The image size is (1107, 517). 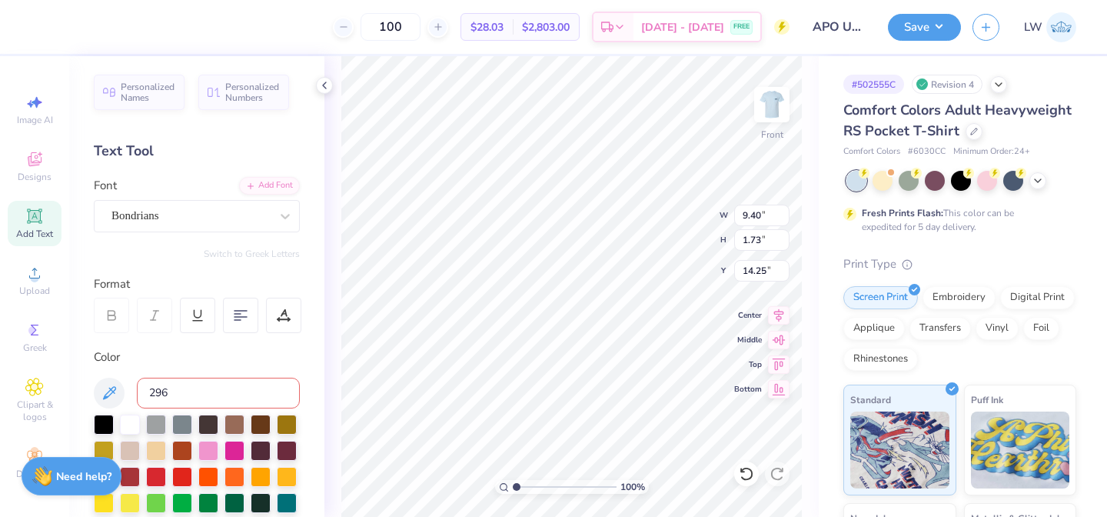 I want to click on div: Rhinestones, so click(x=880, y=359).